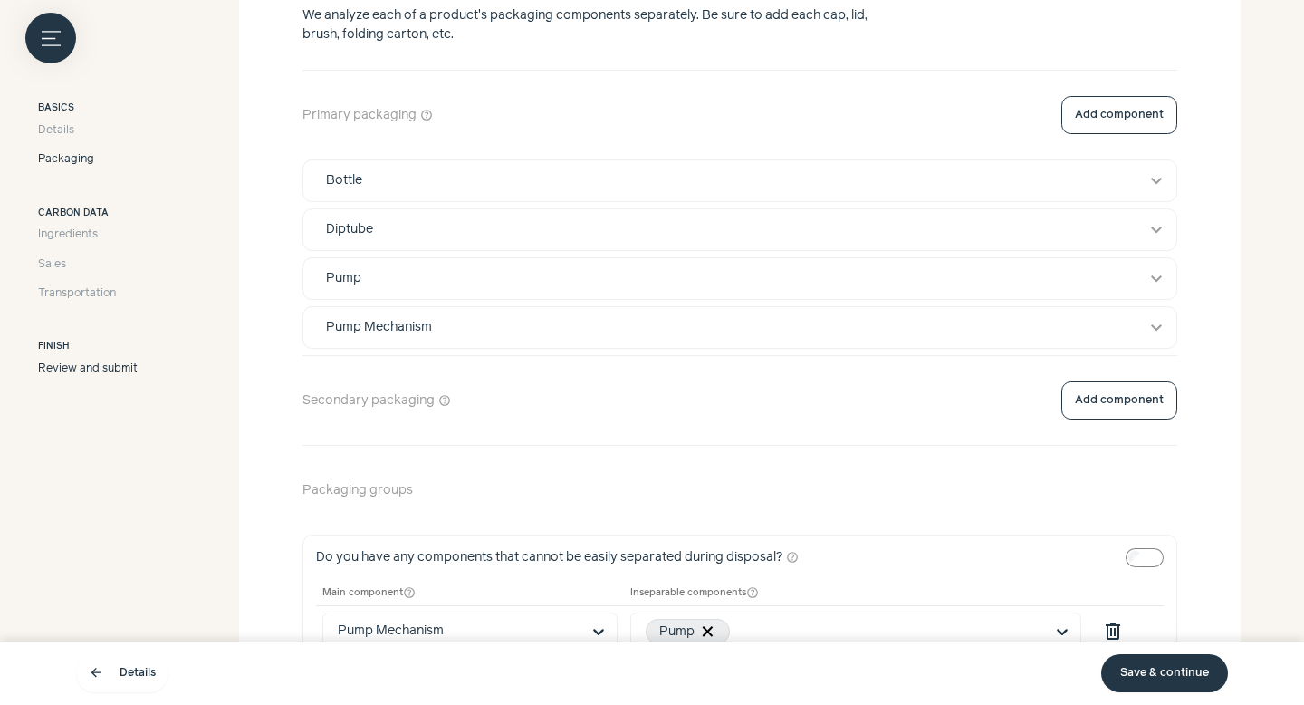 The height and width of the screenshot is (705, 1304). What do you see at coordinates (88, 347) in the screenshot?
I see `h3: Finish` at bounding box center [88, 347].